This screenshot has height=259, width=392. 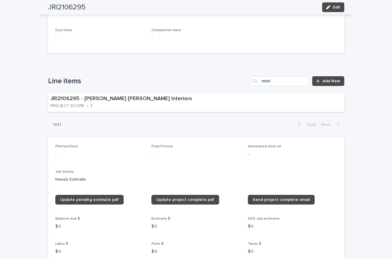 I want to click on p: Needs Estimate, so click(x=196, y=179).